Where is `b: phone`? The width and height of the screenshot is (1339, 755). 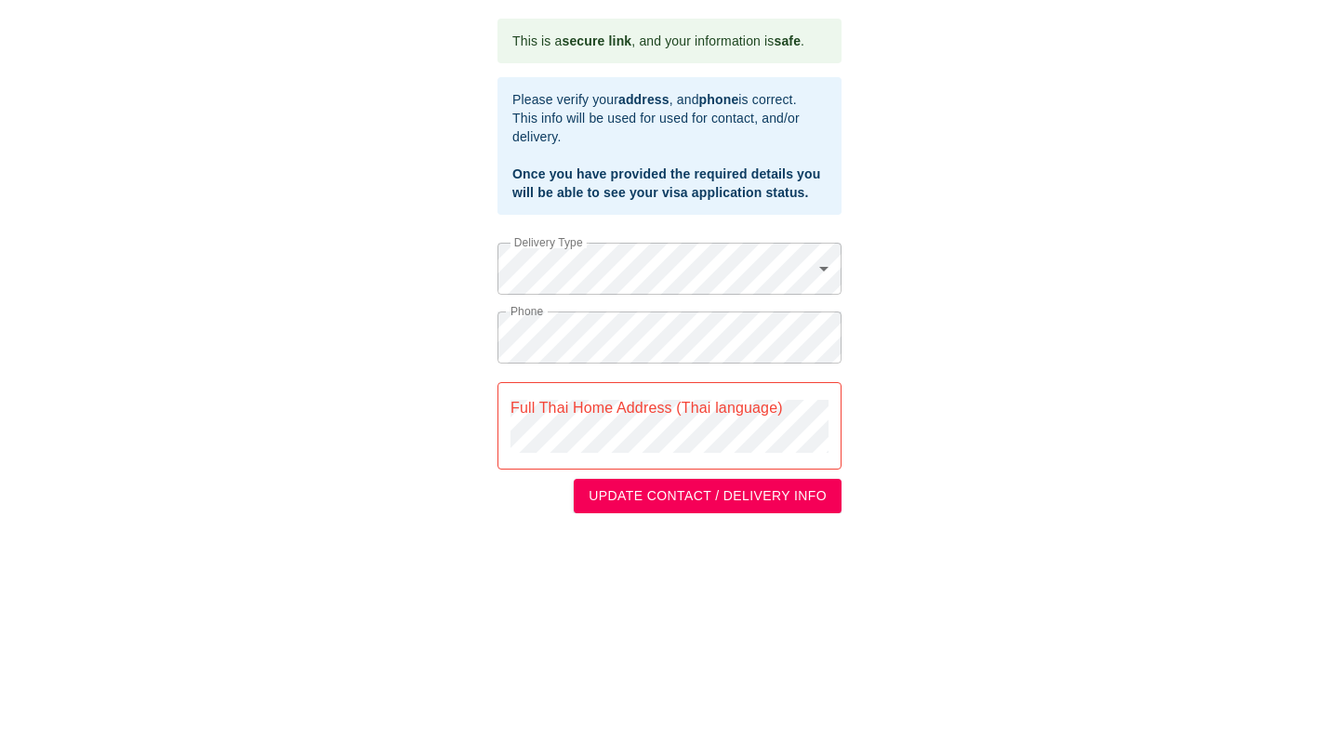
b: phone is located at coordinates (719, 100).